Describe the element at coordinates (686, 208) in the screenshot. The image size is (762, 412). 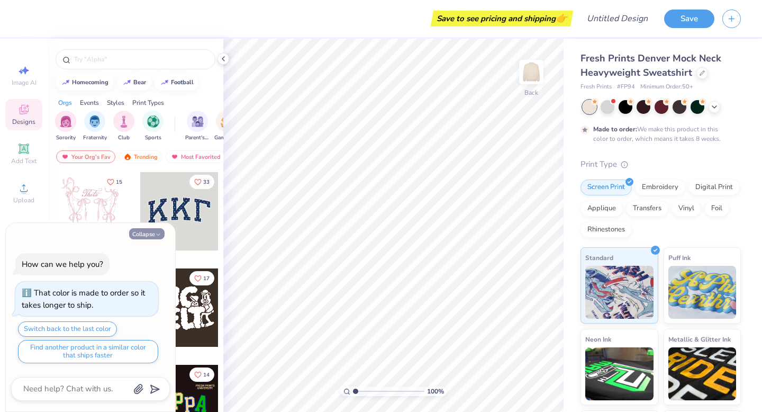
I see `div: Vinyl` at that location.